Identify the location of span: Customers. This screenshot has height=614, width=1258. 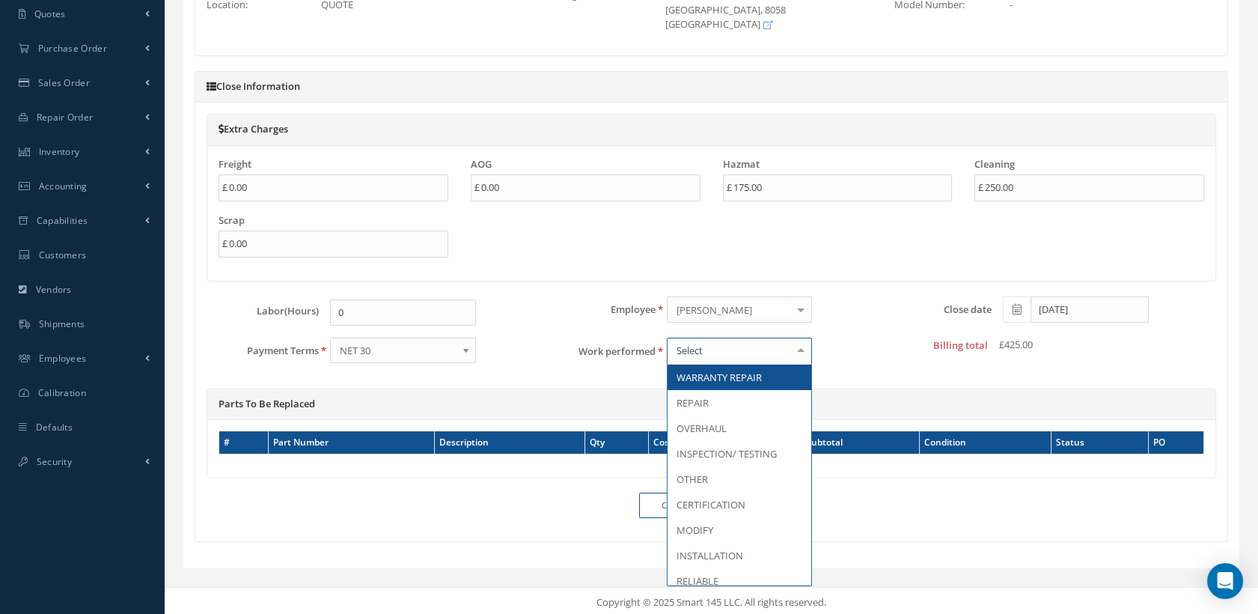
(63, 254).